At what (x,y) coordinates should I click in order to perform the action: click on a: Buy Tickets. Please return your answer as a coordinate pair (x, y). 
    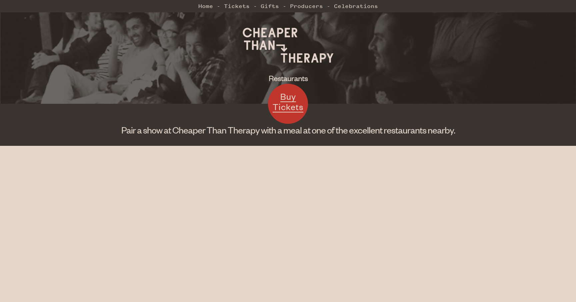
    Looking at the image, I should click on (288, 104).